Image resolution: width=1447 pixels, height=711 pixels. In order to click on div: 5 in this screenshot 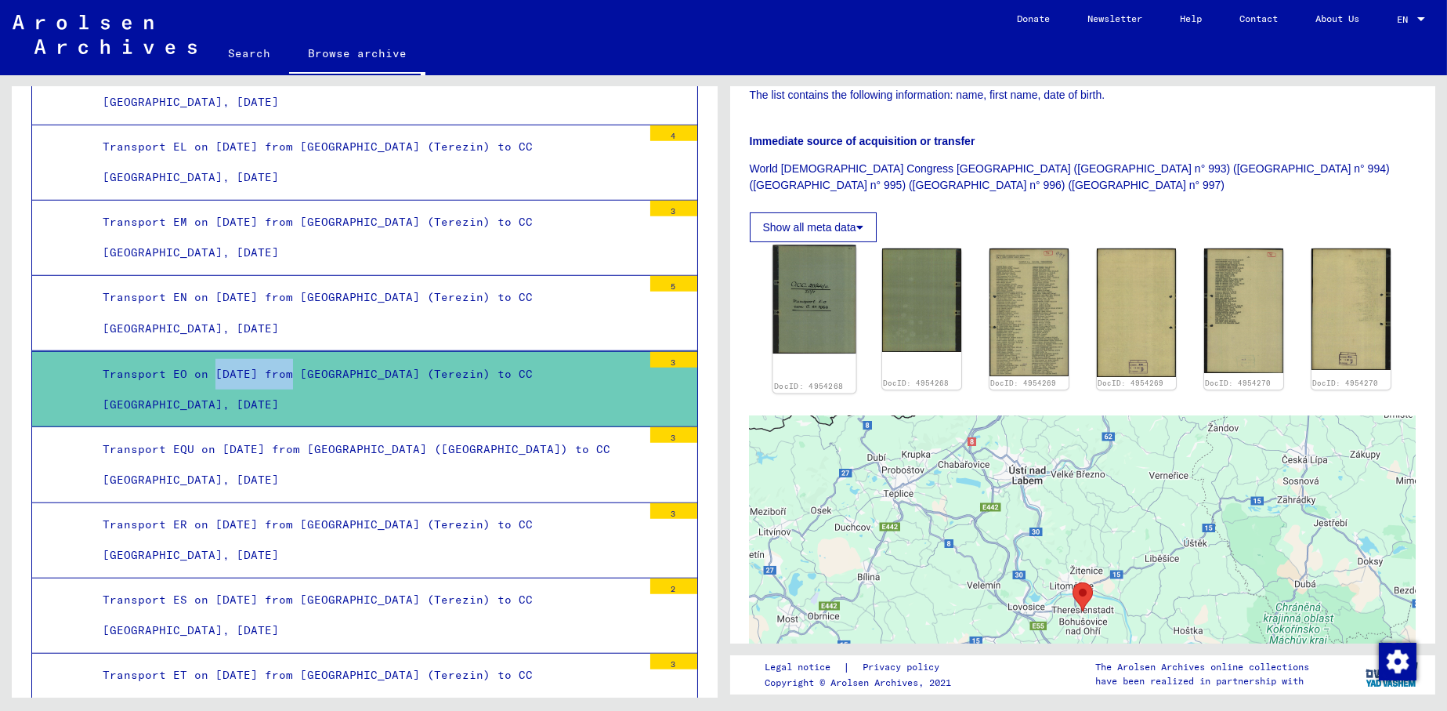, I will do `click(674, 284)`.